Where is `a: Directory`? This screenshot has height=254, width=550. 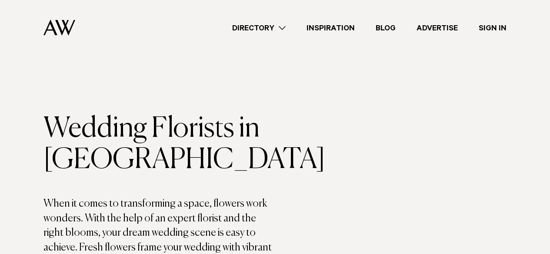
a: Directory is located at coordinates (259, 28).